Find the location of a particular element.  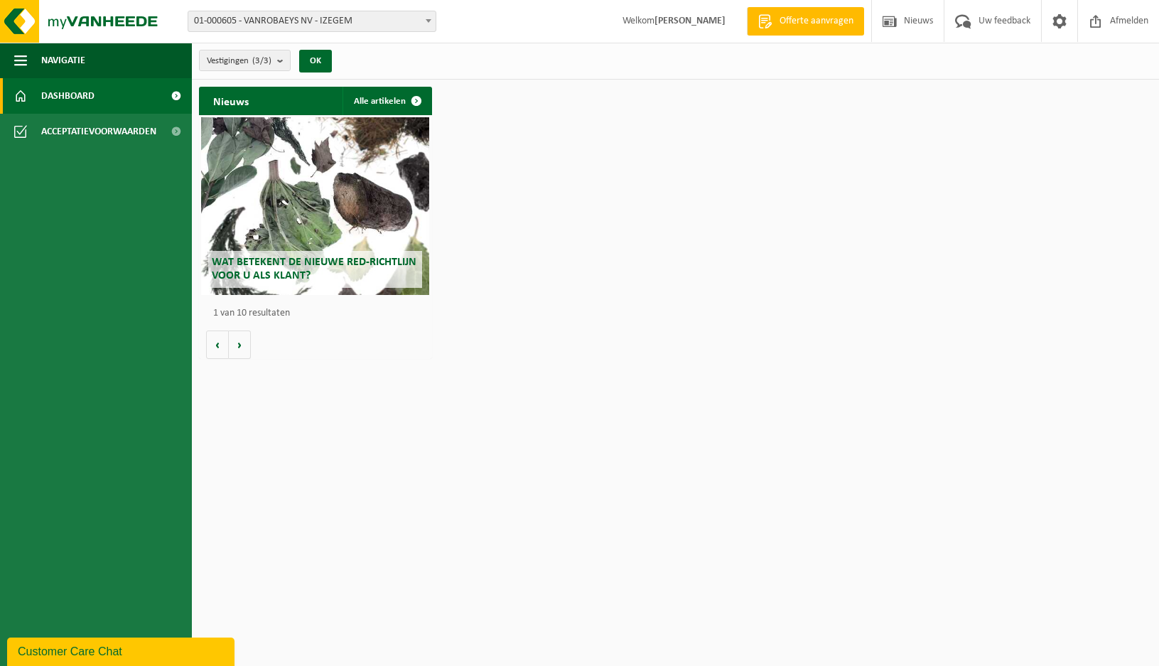

span: 01-000605 - VANROBAEYS NV - IZEGEM is located at coordinates (312, 21).